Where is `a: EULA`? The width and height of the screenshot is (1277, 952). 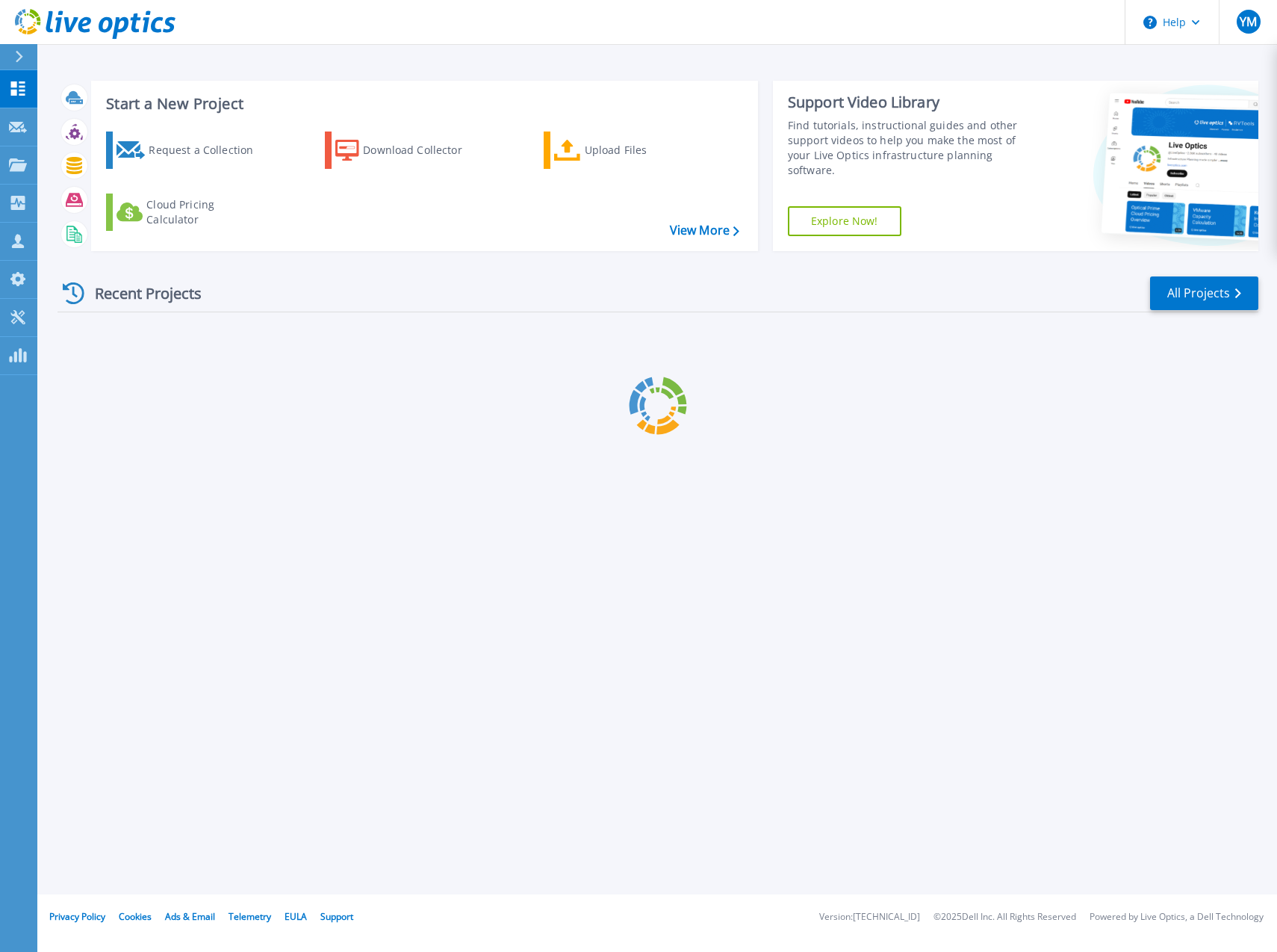
a: EULA is located at coordinates (296, 916).